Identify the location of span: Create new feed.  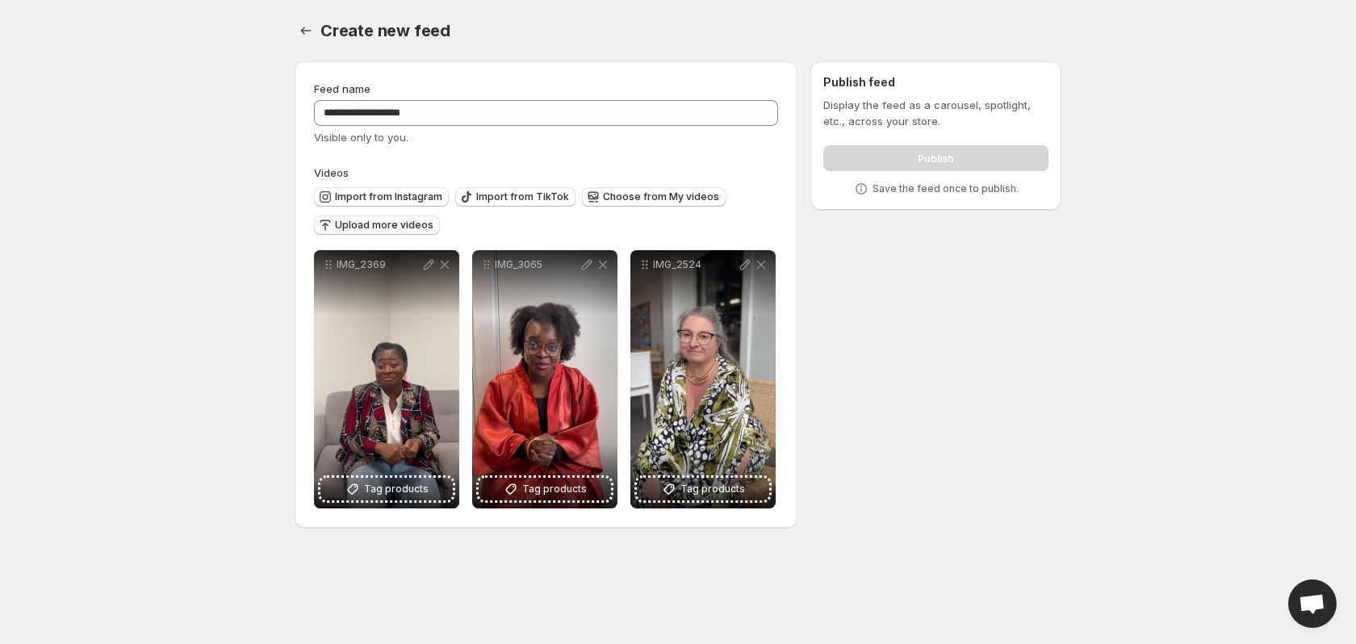
(385, 31).